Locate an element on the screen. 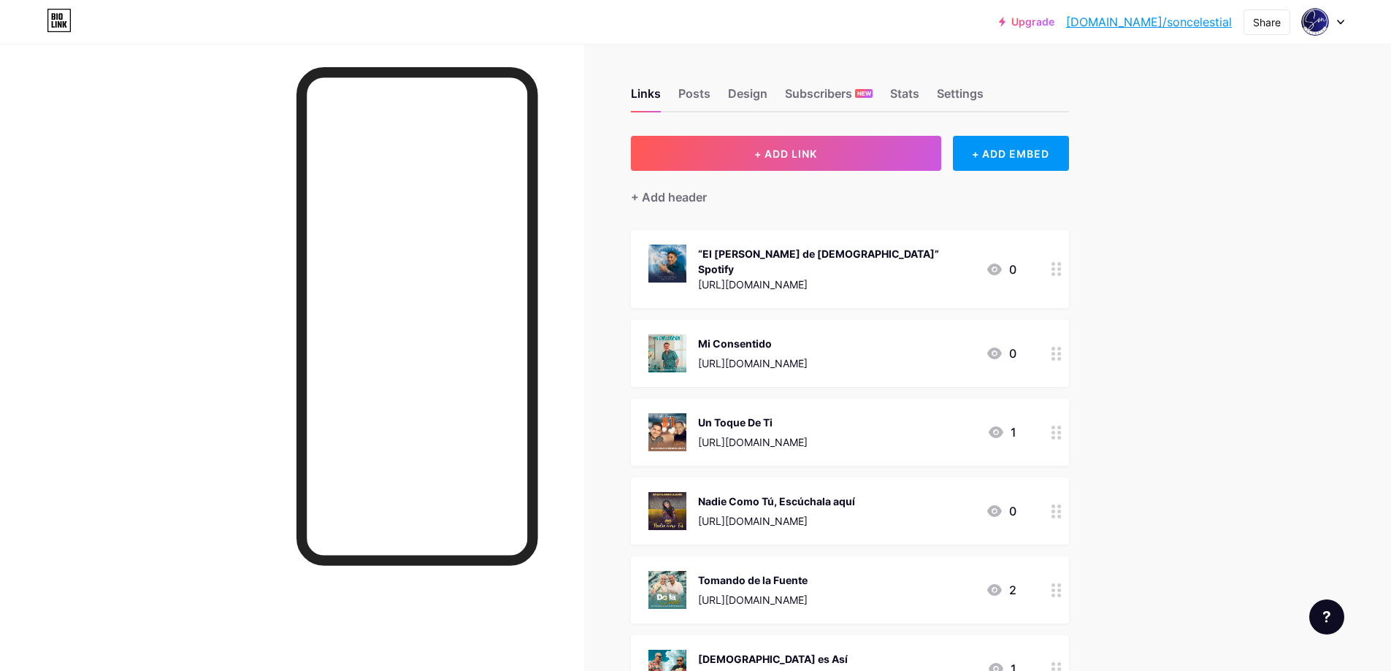 Image resolution: width=1391 pixels, height=671 pixels. div: Links is located at coordinates (646, 98).